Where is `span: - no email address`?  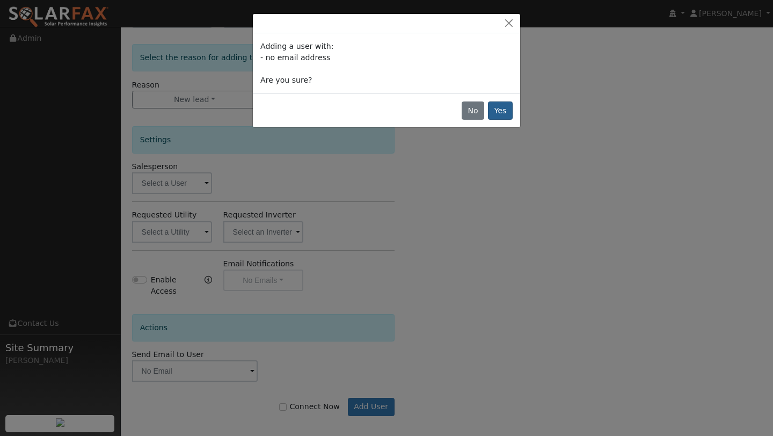
span: - no email address is located at coordinates (295, 57).